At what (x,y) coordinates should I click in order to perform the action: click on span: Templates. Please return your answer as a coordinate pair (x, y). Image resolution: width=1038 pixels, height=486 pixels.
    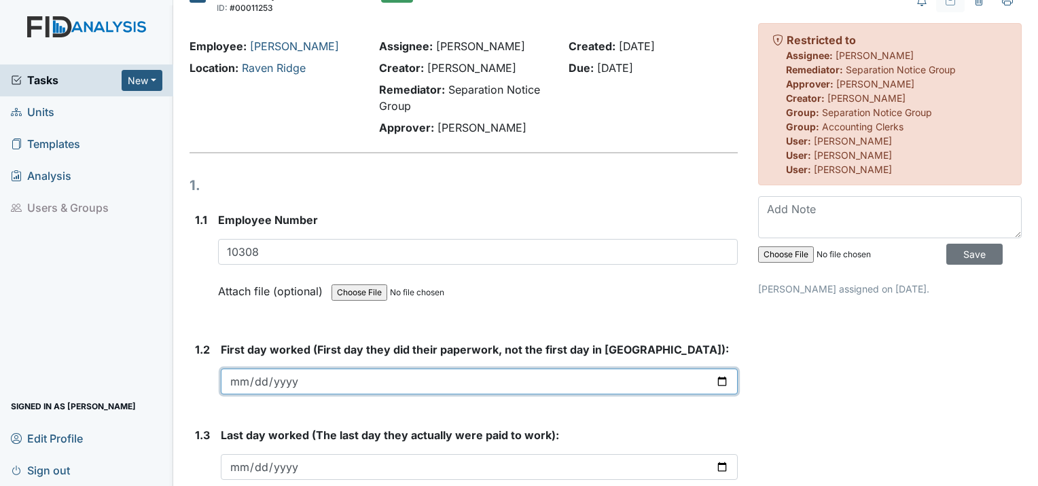
    Looking at the image, I should click on (46, 144).